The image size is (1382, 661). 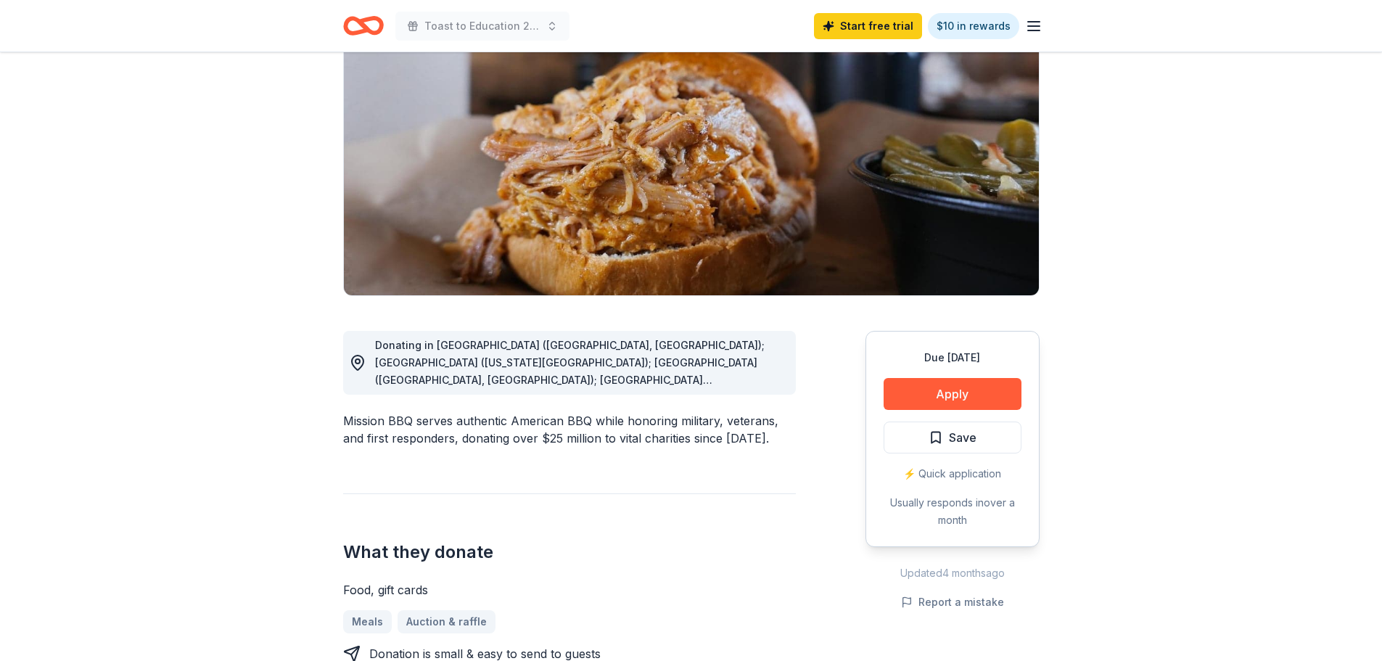 What do you see at coordinates (692, 157) in the screenshot?
I see `img: Image for Mission BBQ` at bounding box center [692, 157].